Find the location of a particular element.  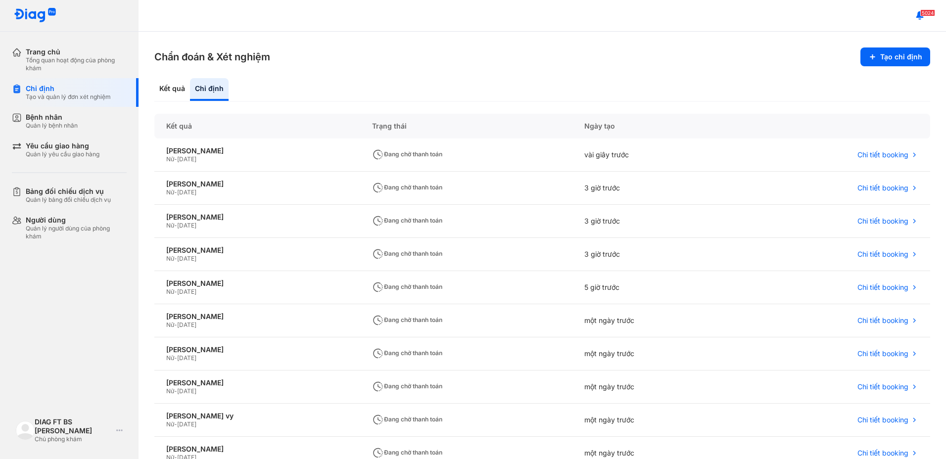

div: Yêu cầu giao hàng is located at coordinates (62, 146).